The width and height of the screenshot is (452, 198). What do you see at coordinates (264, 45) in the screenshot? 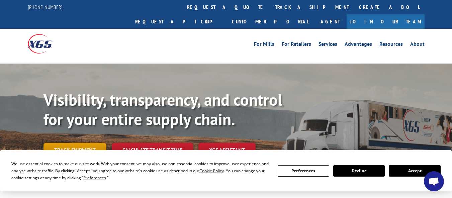
I see `a: For Mills` at bounding box center [264, 45].